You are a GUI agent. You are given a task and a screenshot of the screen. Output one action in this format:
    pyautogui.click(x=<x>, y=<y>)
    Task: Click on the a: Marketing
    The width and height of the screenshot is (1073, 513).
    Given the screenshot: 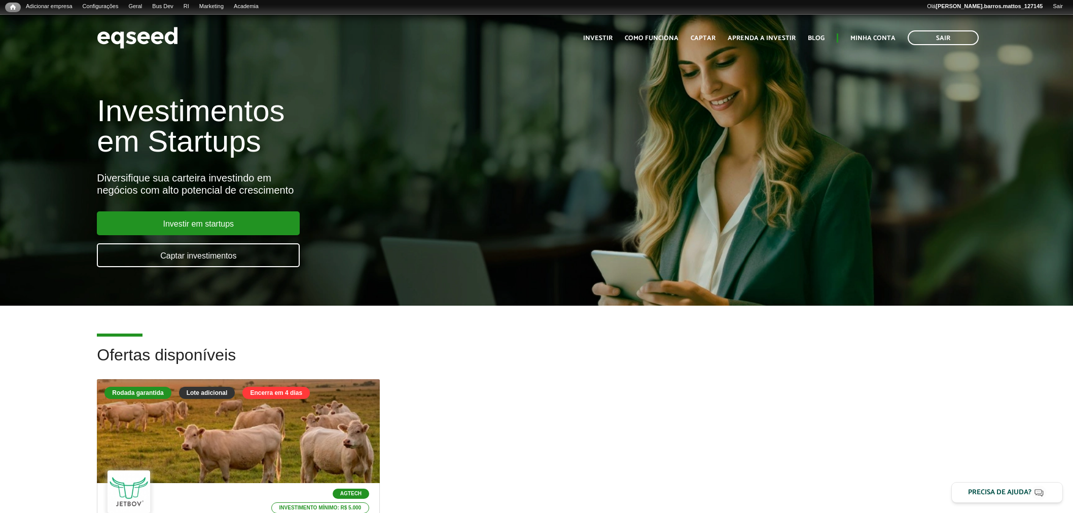 What is the action you would take?
    pyautogui.click(x=211, y=7)
    